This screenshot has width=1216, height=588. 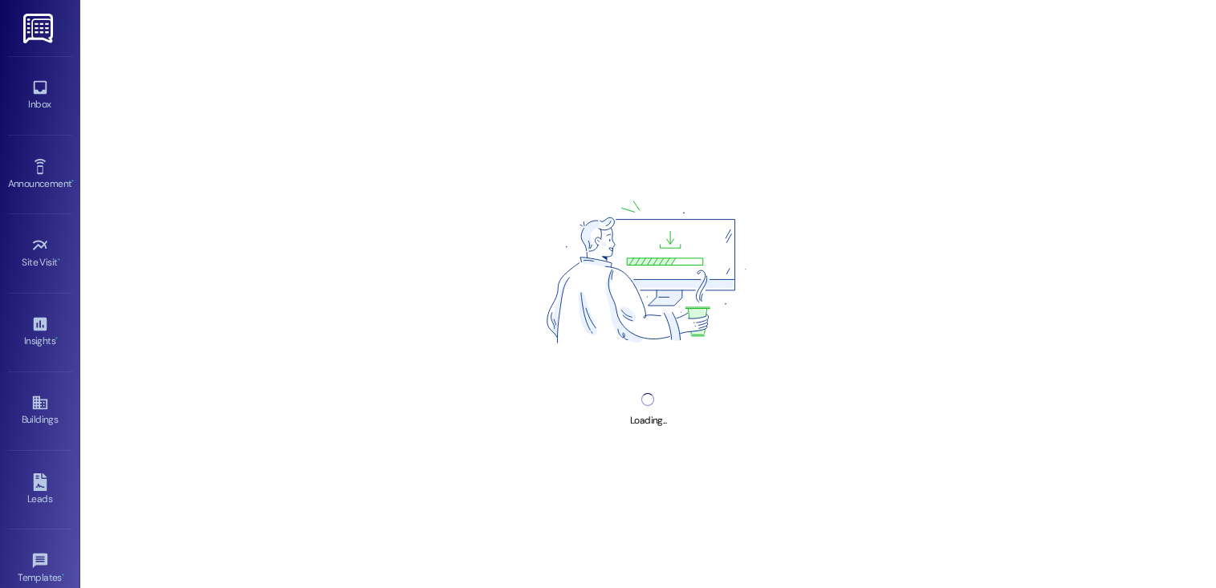 What do you see at coordinates (40, 411) in the screenshot?
I see `a: Buildings` at bounding box center [40, 411].